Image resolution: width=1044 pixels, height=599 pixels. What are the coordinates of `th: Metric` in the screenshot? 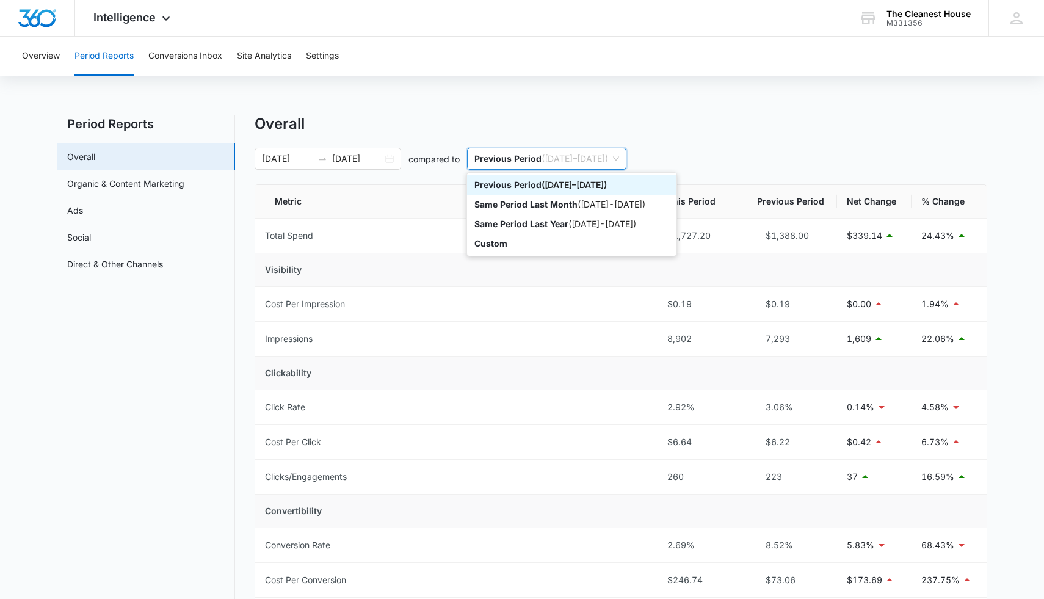 It's located at (456, 201).